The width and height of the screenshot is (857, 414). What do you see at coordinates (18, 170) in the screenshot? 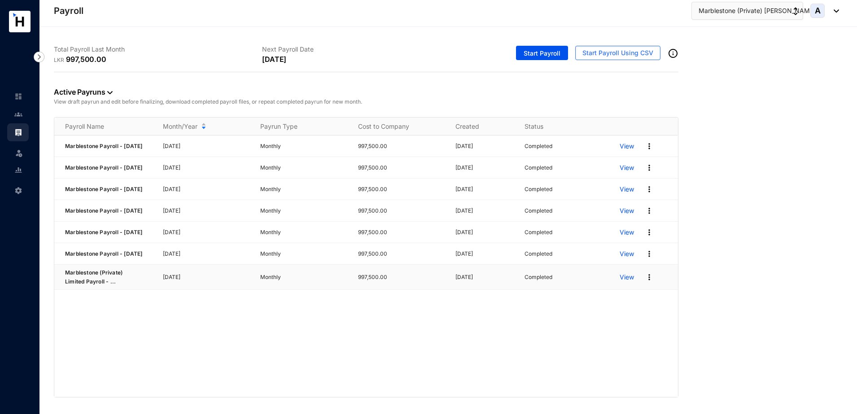
I see `li: Reports` at bounding box center [18, 170].